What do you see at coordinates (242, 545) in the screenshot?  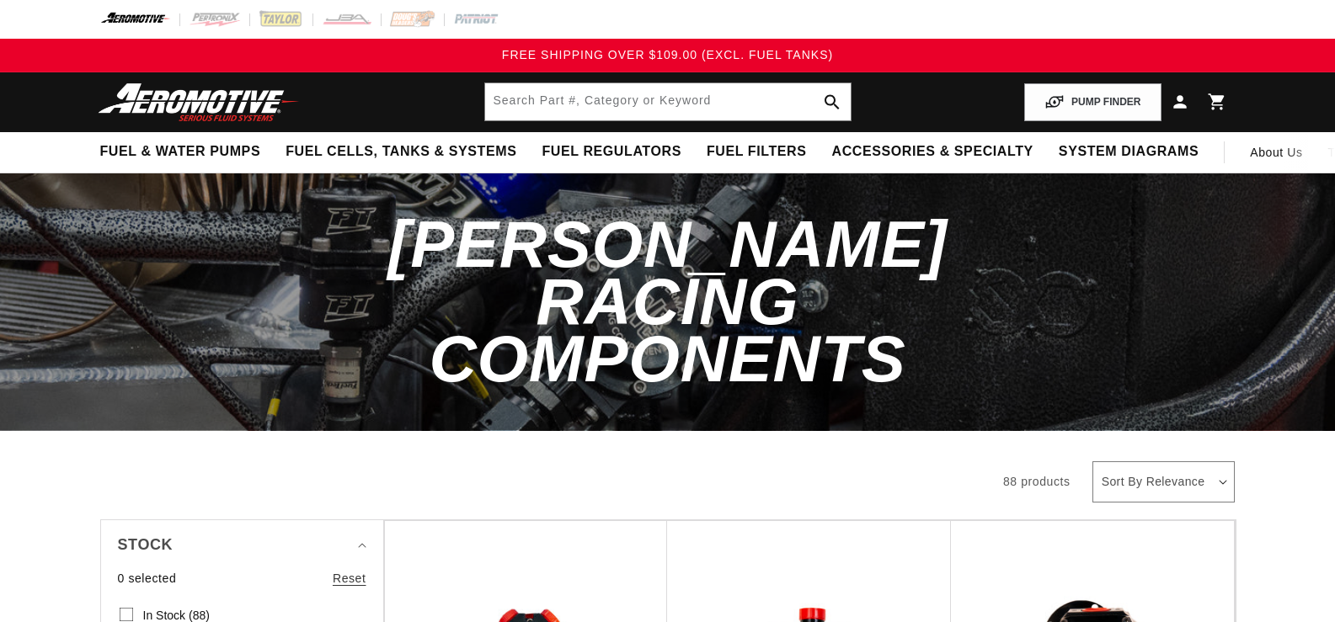 I see `summary: Stock (0 selected)` at bounding box center [242, 545].